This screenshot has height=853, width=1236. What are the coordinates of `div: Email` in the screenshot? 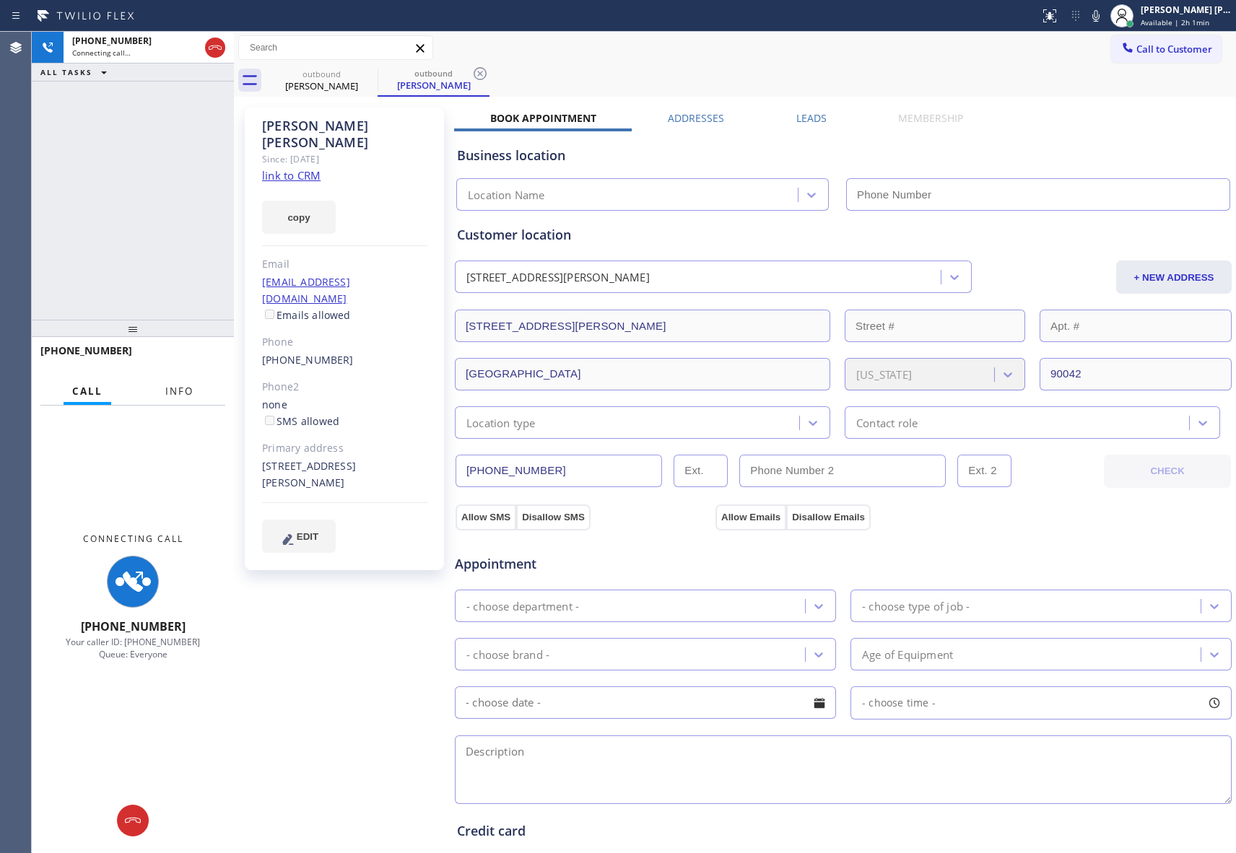 It's located at (344, 264).